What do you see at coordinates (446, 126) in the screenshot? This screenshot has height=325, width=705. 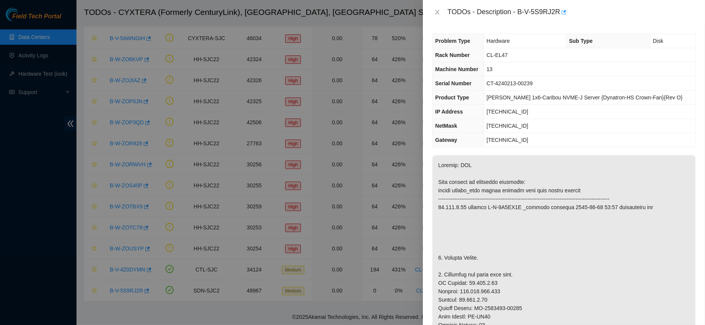 I see `span: NetMask` at bounding box center [446, 126].